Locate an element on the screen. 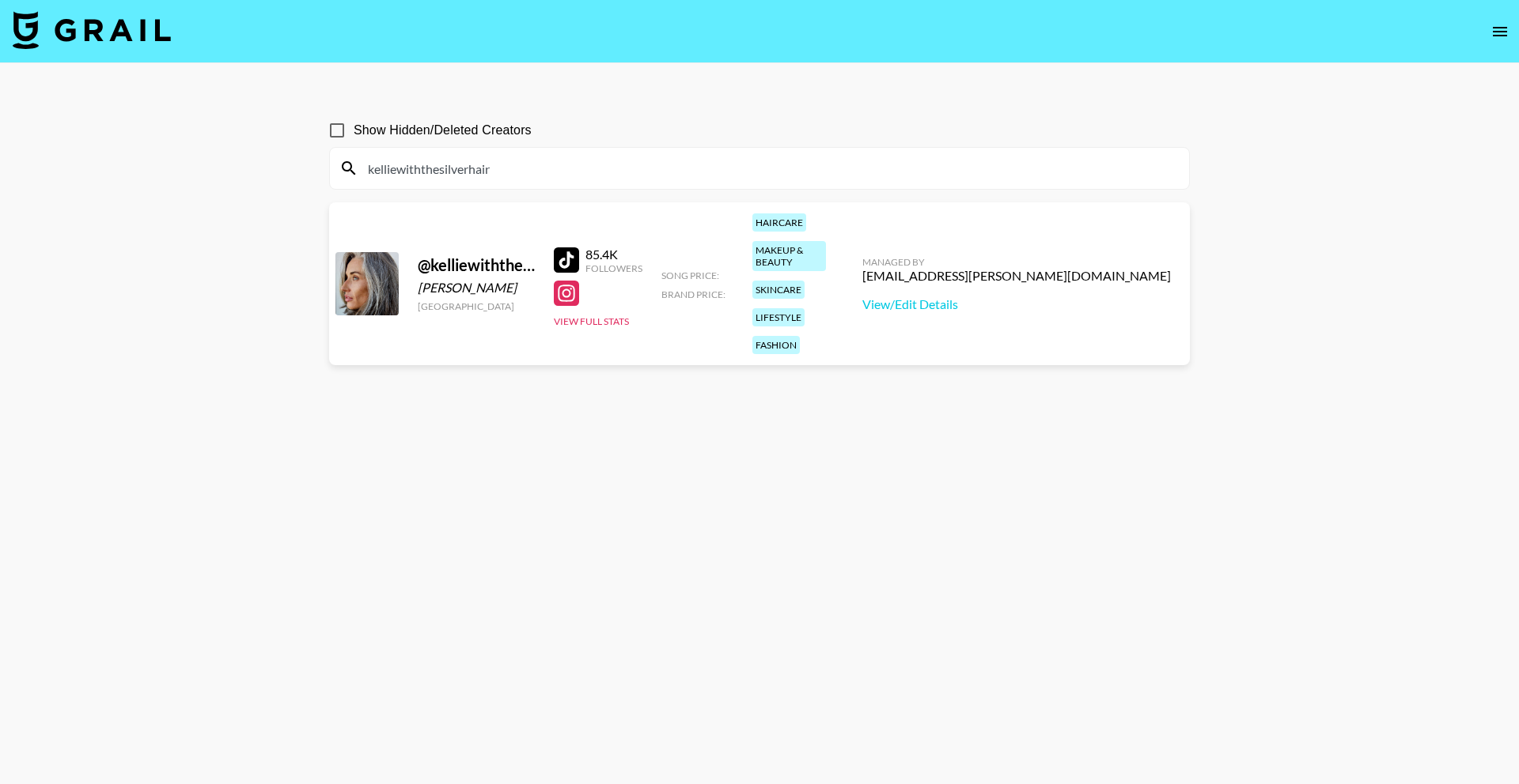 This screenshot has width=1519, height=784. div: Followers is located at coordinates (614, 268).